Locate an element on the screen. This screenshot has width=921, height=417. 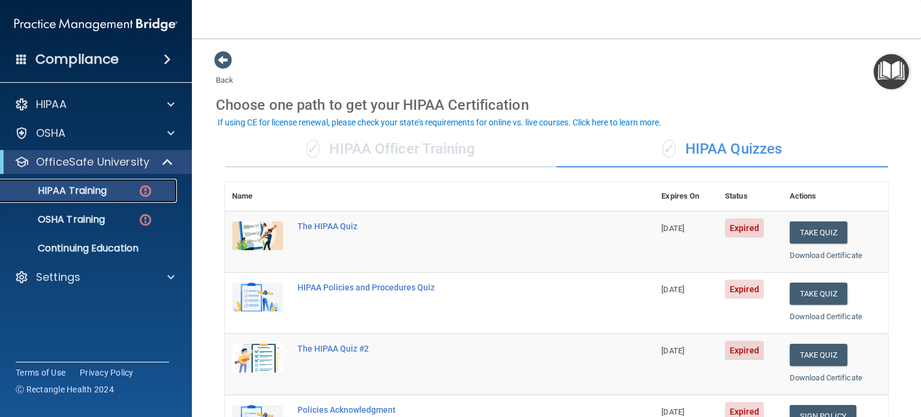
a: Privacy Policy is located at coordinates (107, 372).